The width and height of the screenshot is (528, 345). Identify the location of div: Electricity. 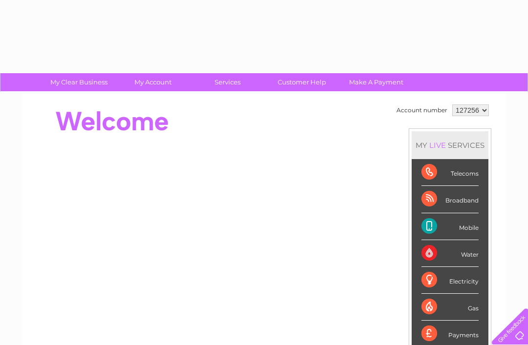
(450, 280).